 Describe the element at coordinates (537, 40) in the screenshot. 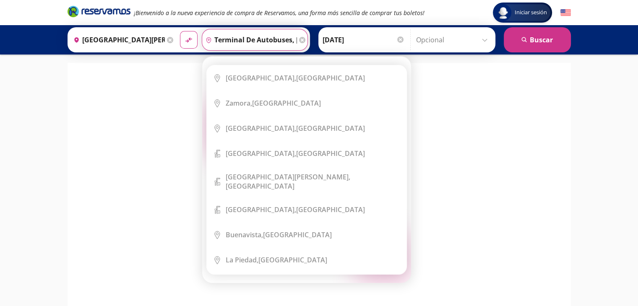

I see `button: Buscar` at that location.